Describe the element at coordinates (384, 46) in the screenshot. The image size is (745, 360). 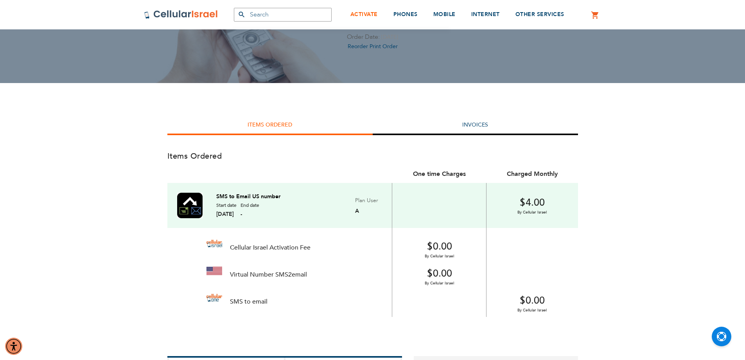
I see `span: Print Order` at that location.